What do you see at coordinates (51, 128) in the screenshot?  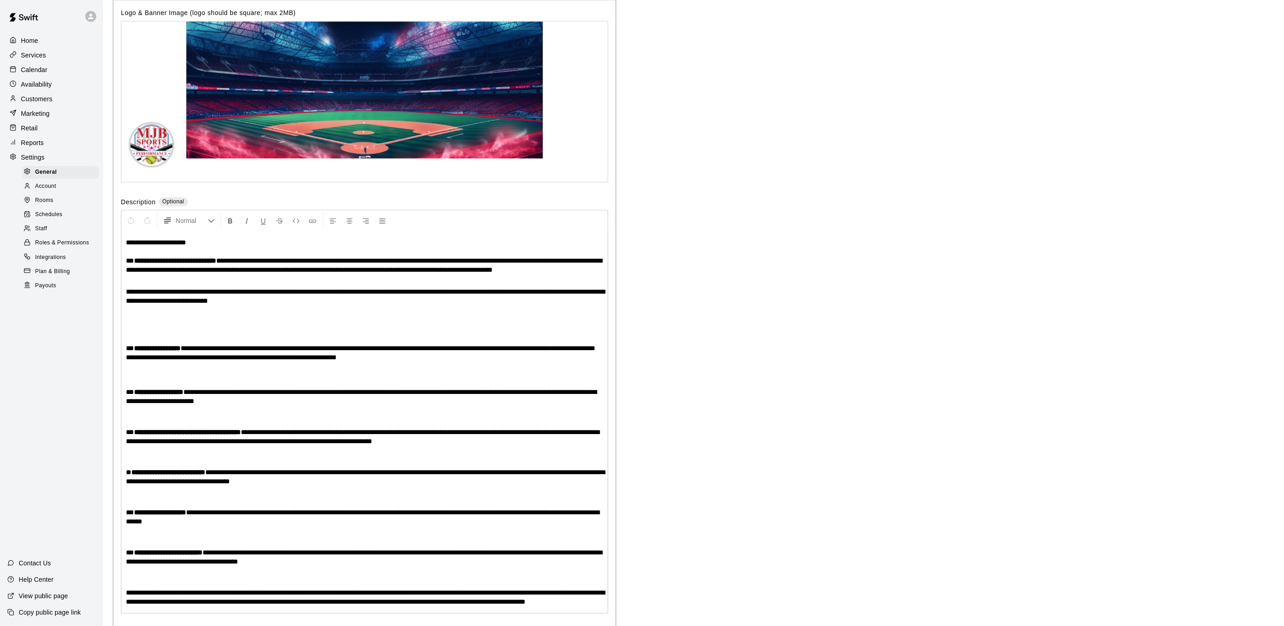 I see `a: Retail` at bounding box center [51, 128].